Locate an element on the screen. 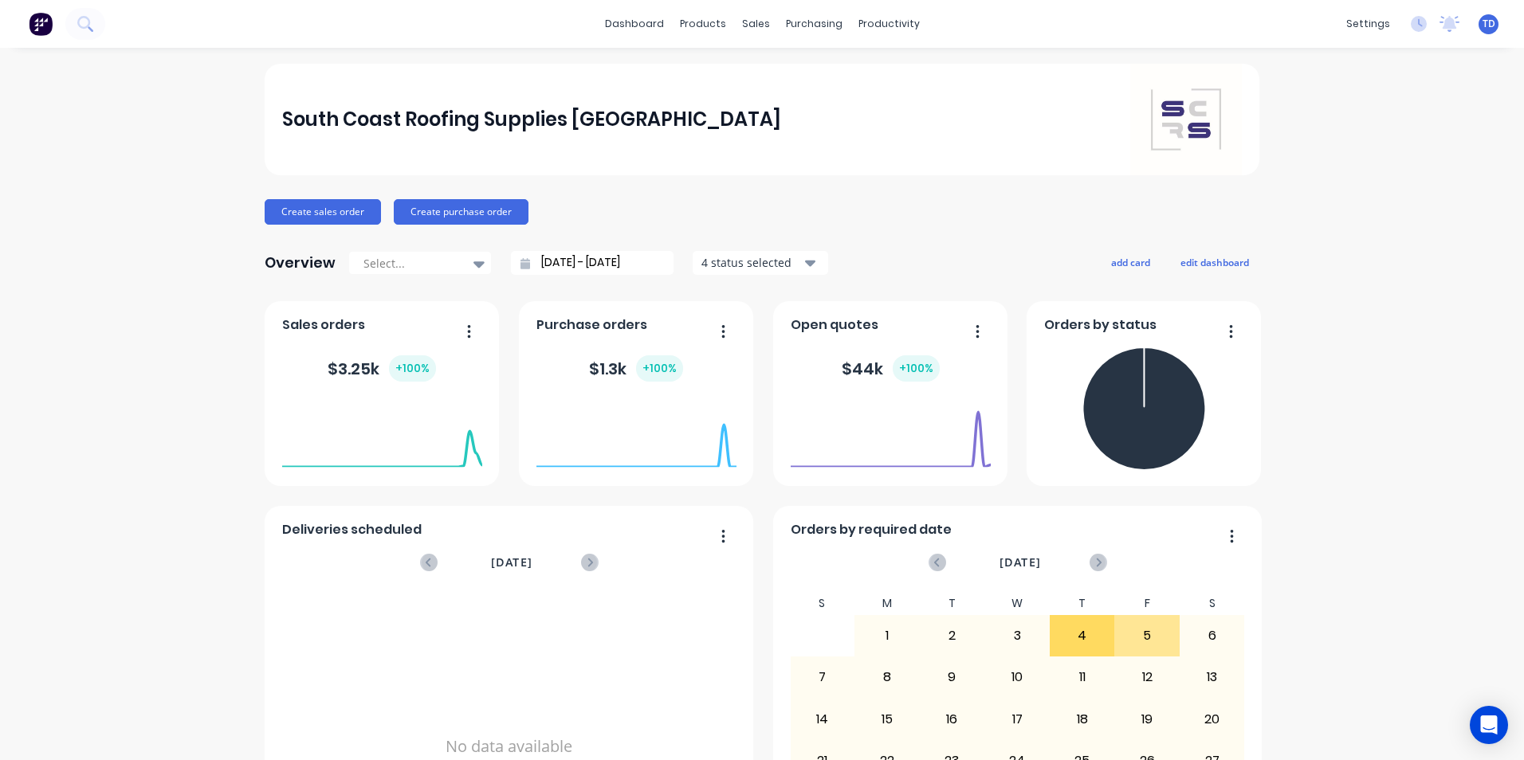  img: Factory is located at coordinates (41, 24).